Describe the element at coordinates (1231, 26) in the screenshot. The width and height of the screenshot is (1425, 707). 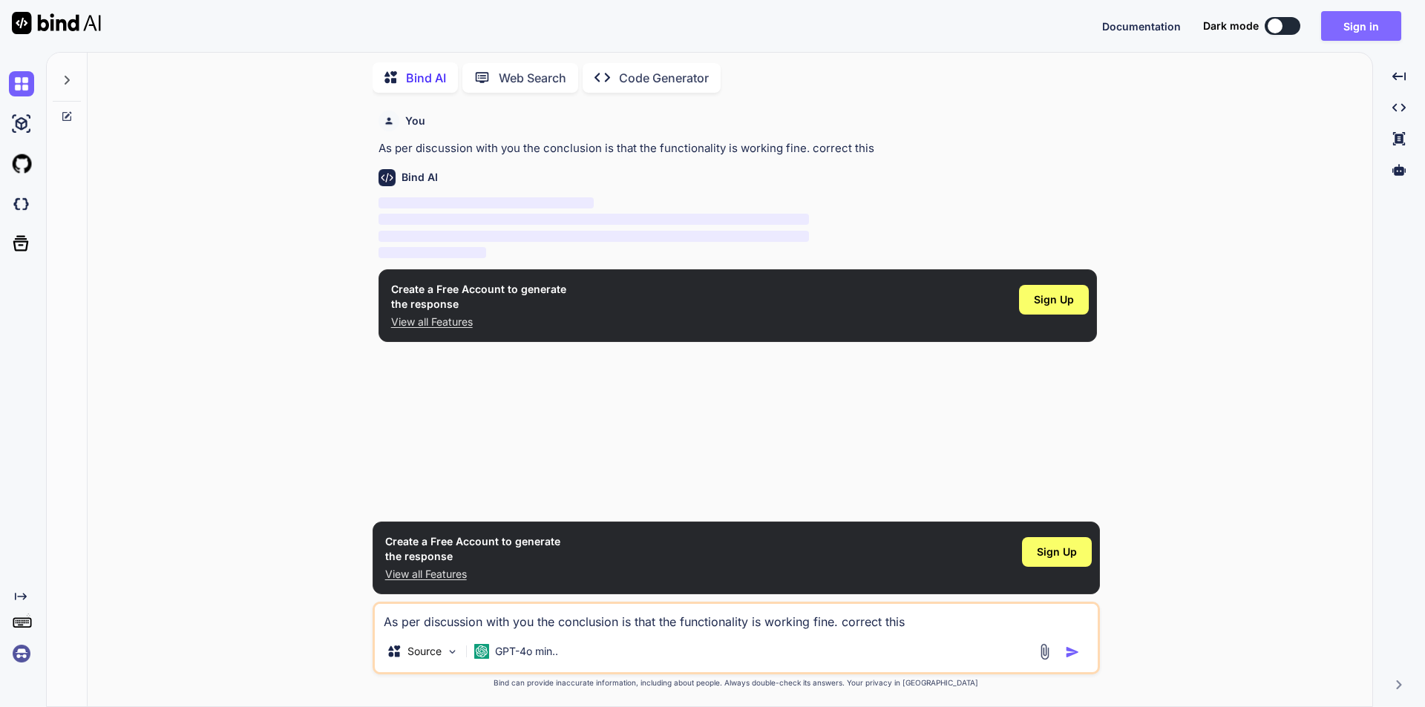
I see `span: Dark mode` at that location.